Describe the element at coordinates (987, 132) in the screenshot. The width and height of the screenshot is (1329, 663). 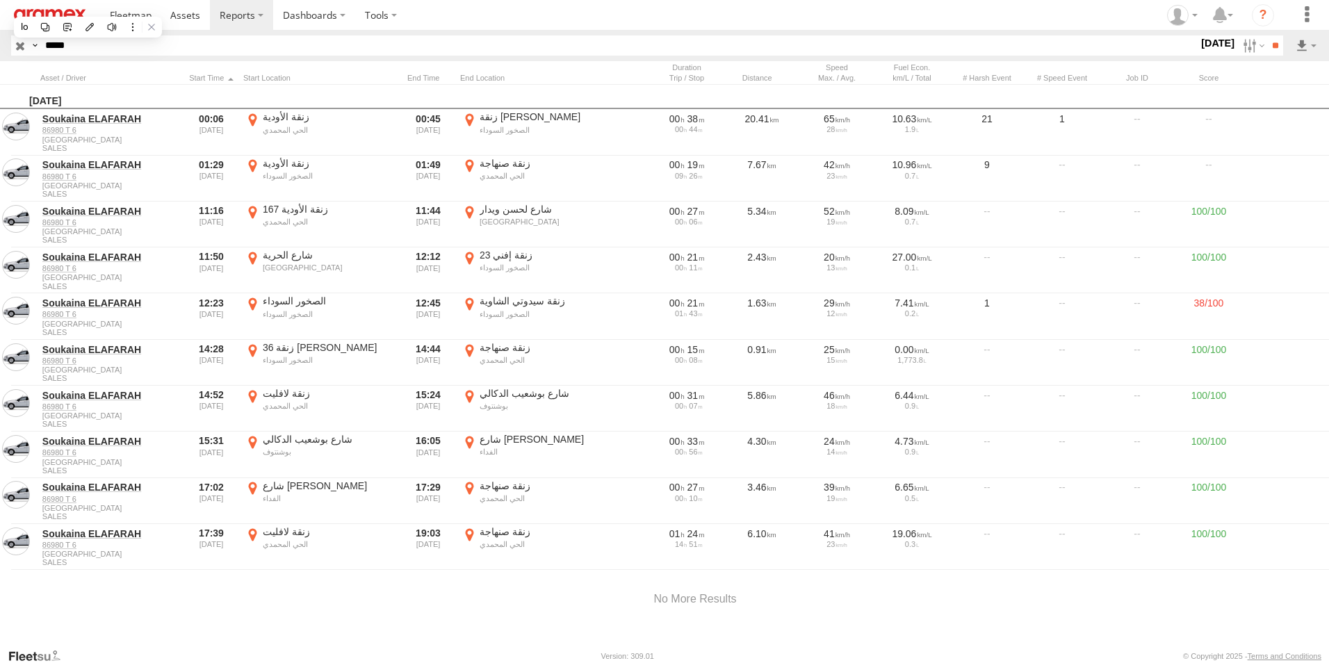
I see `div: 21` at that location.